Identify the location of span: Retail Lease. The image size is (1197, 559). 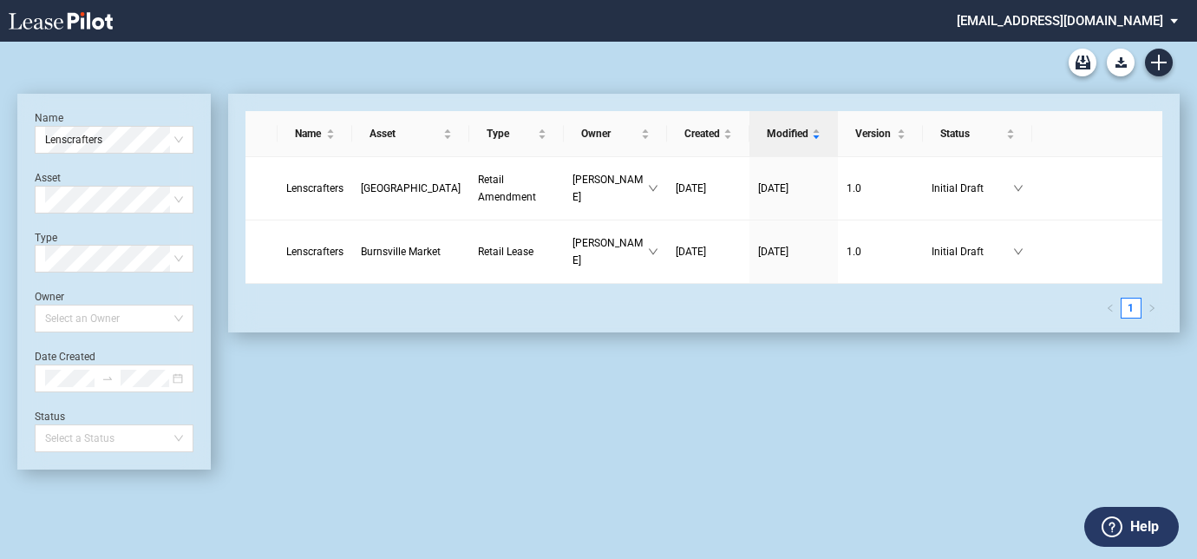
(506, 252).